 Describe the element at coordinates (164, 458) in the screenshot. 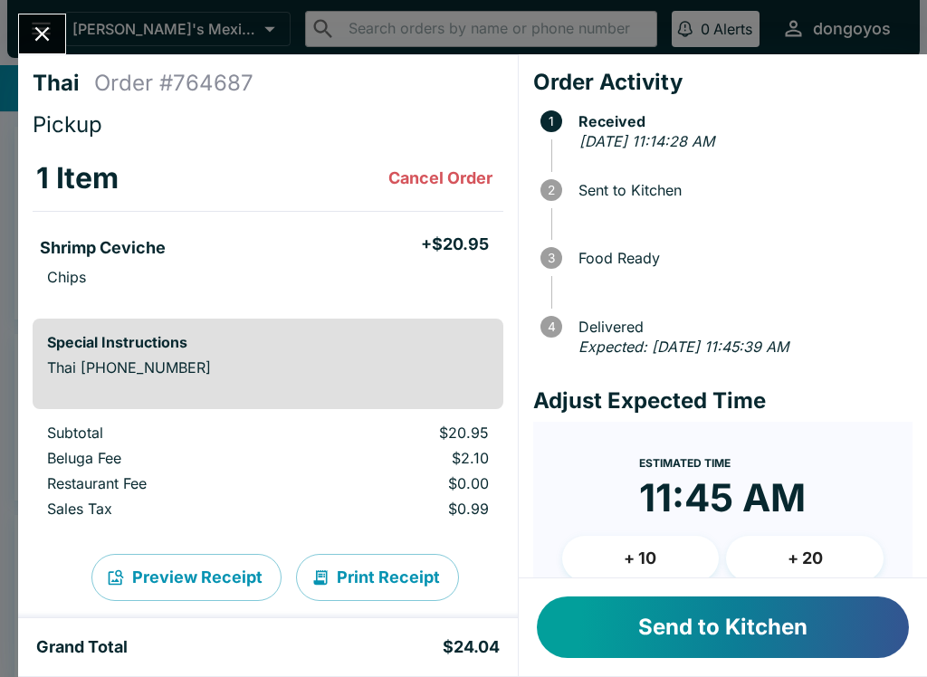

I see `p: Beluga Fee` at that location.